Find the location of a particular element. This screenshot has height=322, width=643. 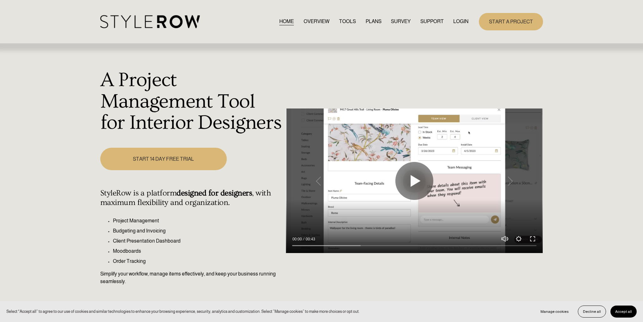

span: SUPPORT is located at coordinates (432, 22).